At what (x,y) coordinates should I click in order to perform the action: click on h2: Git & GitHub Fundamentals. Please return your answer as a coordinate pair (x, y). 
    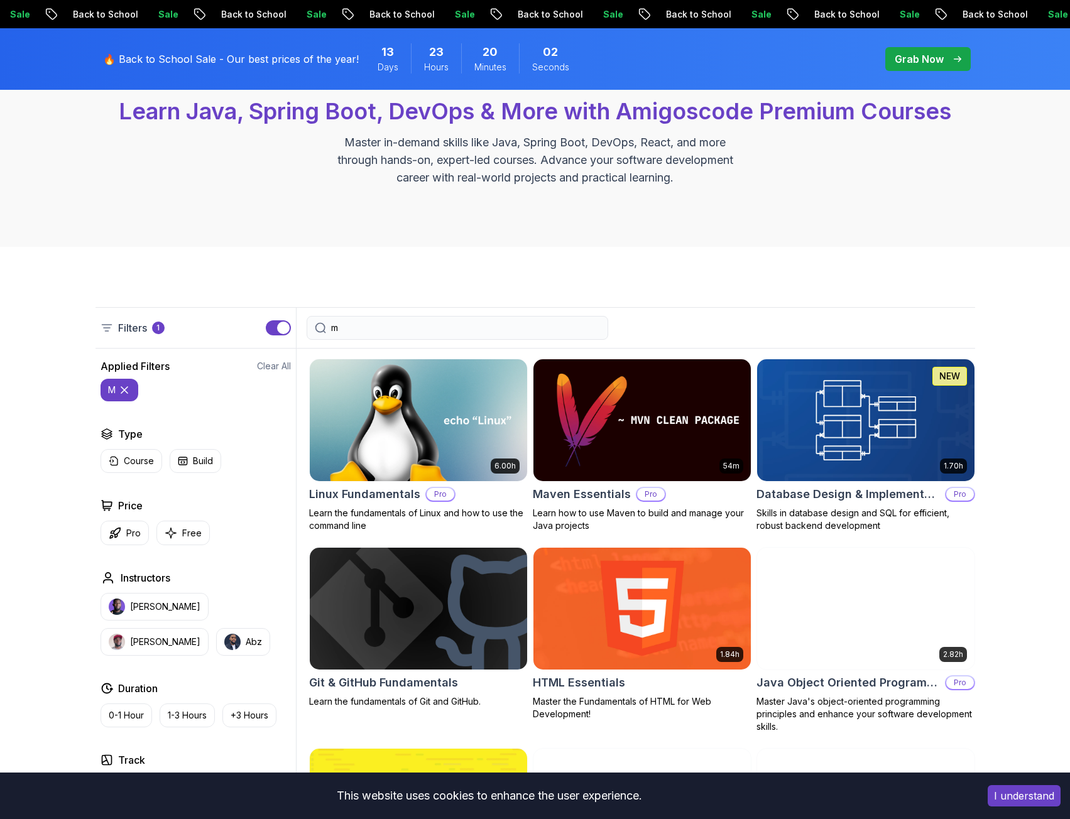
    Looking at the image, I should click on (383, 683).